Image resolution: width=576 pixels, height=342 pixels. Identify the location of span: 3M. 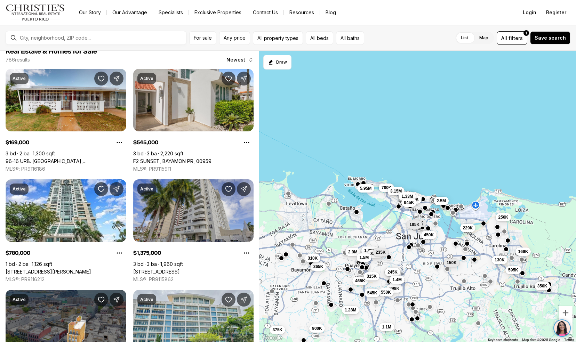
(413, 196).